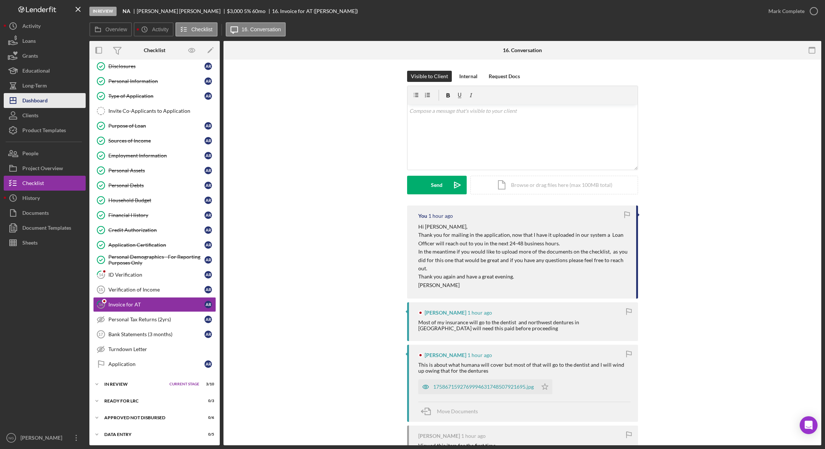 The image size is (825, 449). What do you see at coordinates (156, 260) in the screenshot?
I see `div: Personal Demographics - For Reporting Purposes Only` at bounding box center [156, 260].